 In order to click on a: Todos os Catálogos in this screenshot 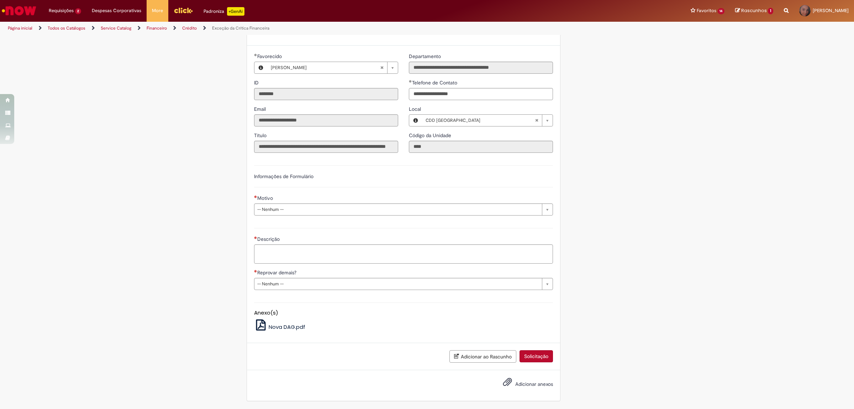, I will do `click(67, 28)`.